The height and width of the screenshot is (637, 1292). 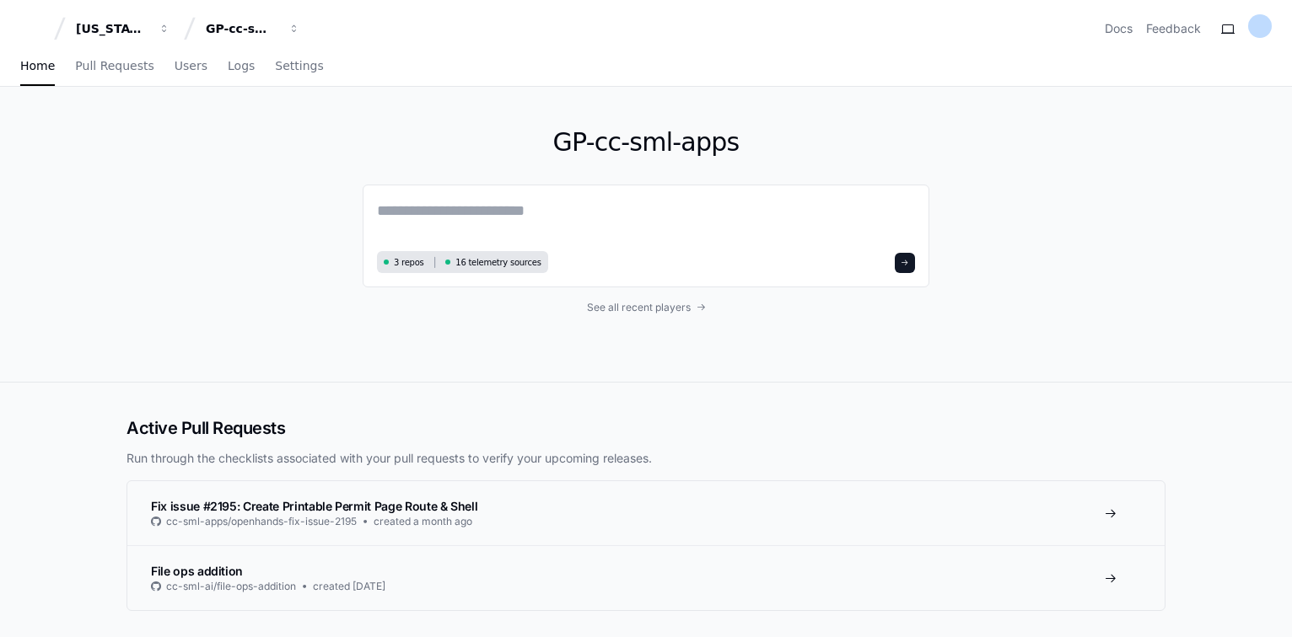 I want to click on span: Pull Requests, so click(x=114, y=66).